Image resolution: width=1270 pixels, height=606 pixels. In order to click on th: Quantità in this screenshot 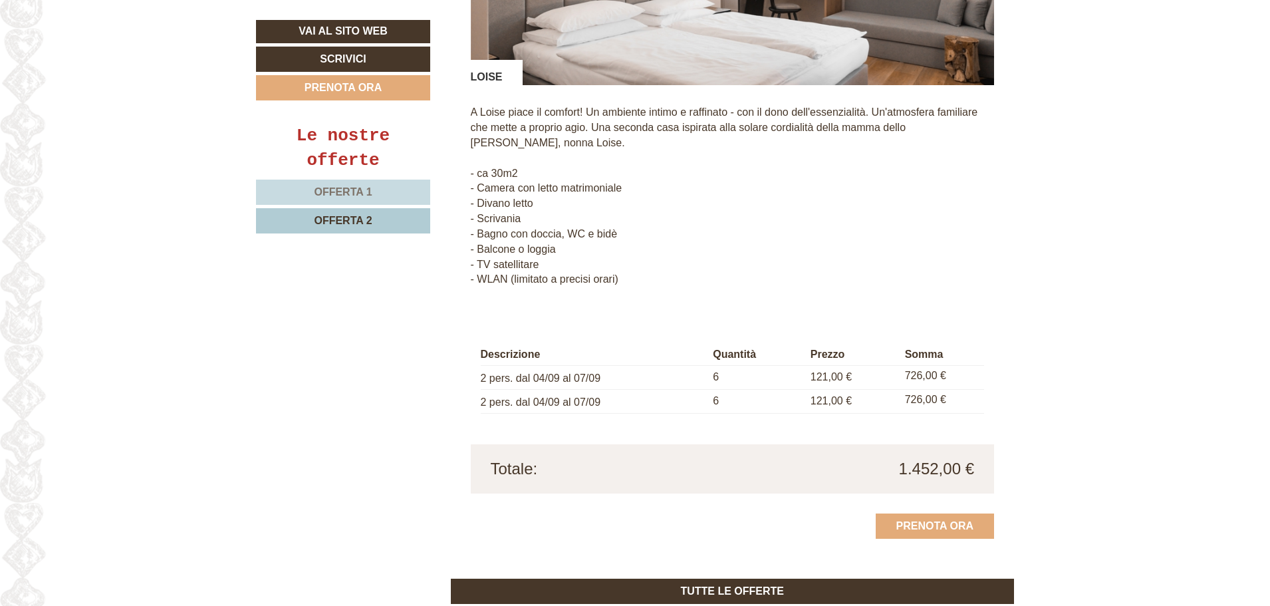, I will do `click(756, 354)`.